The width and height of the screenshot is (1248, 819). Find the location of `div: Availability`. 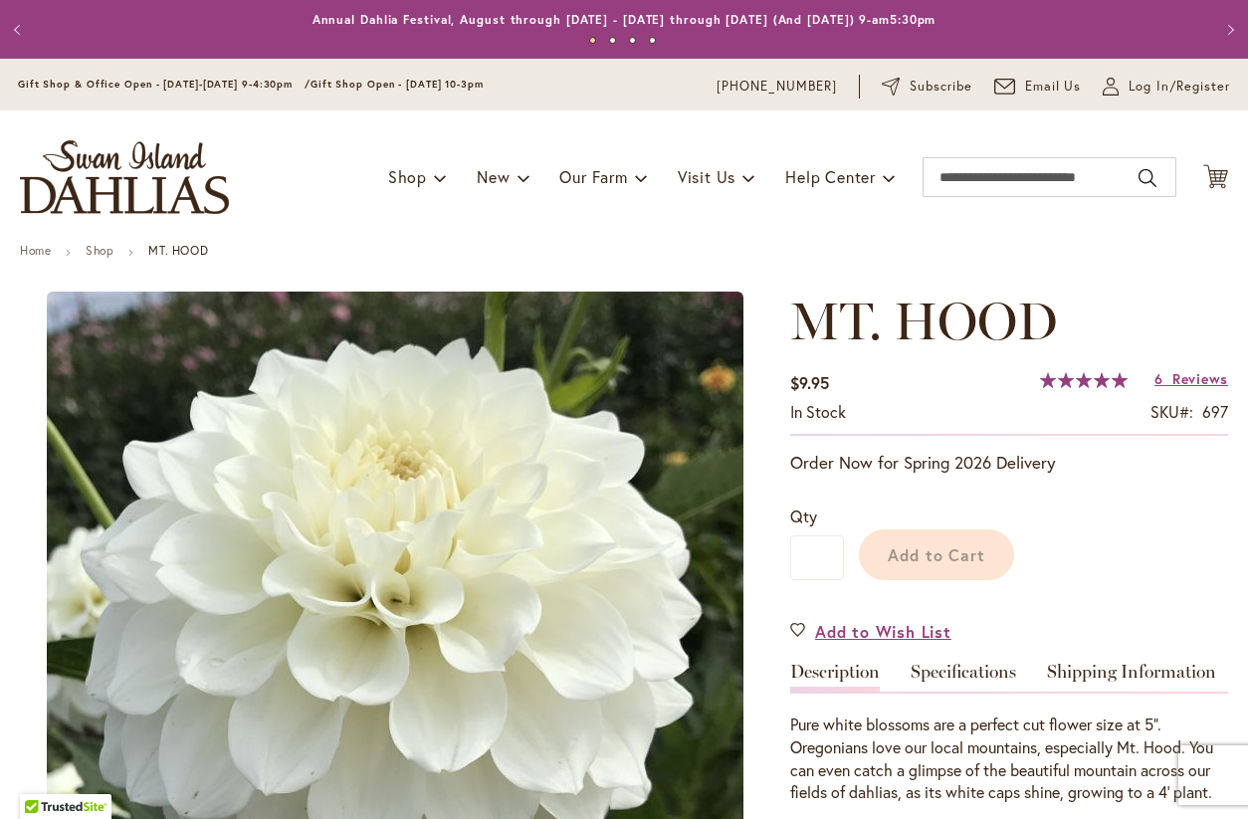

div: Availability is located at coordinates (818, 412).